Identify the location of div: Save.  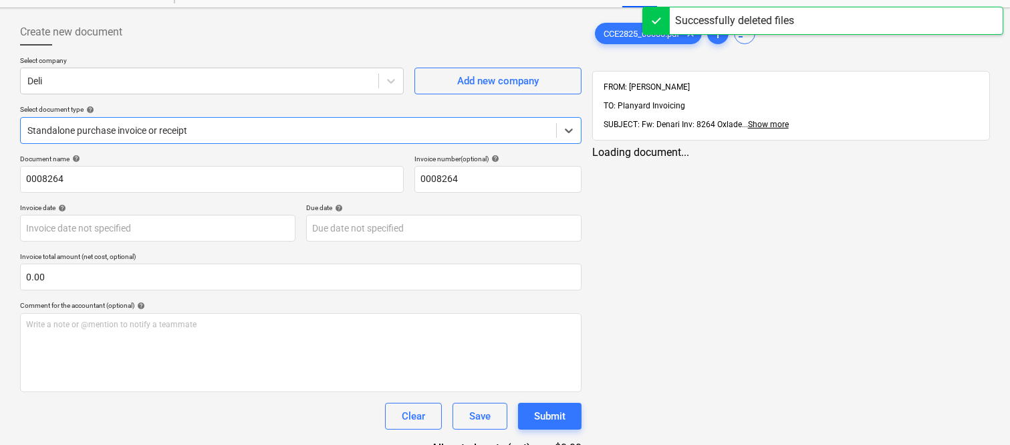
(480, 416).